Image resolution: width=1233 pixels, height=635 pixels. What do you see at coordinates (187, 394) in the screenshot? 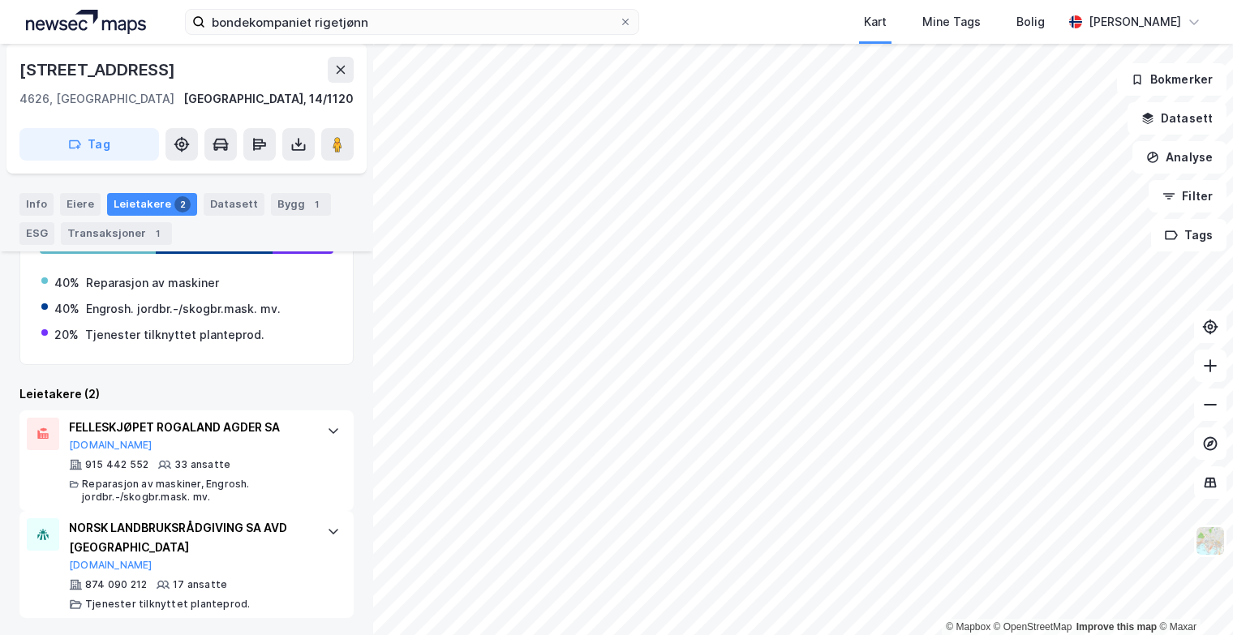
I see `div: Leietakere (2)` at bounding box center [187, 394].